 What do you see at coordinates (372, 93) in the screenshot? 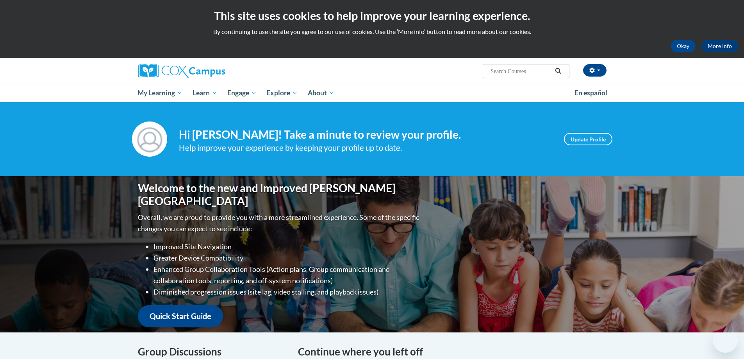
I see `div: Main menu` at bounding box center [372, 93].